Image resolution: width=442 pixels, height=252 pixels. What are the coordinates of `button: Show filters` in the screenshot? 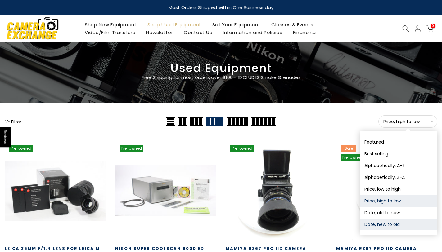 It's located at (13, 122).